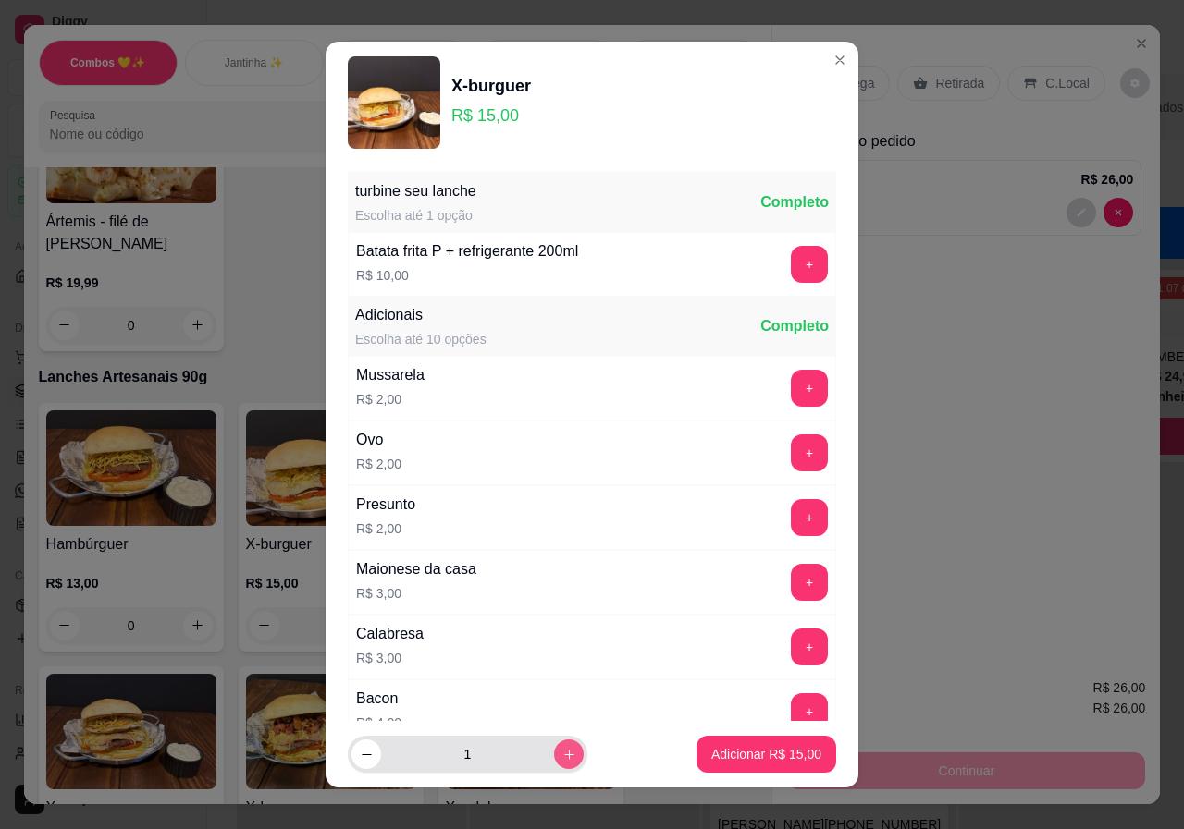 This screenshot has width=1184, height=829. I want to click on div: Mussarela, so click(390, 375).